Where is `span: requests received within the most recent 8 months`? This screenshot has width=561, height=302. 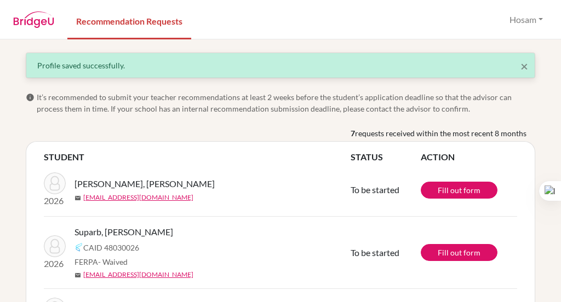
span: requests received within the most recent 8 months is located at coordinates (440, 133).